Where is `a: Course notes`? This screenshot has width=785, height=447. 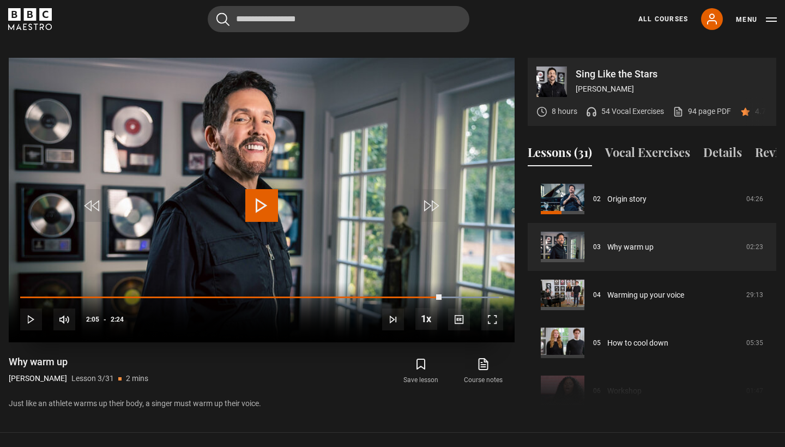 a: Course notes is located at coordinates (484, 371).